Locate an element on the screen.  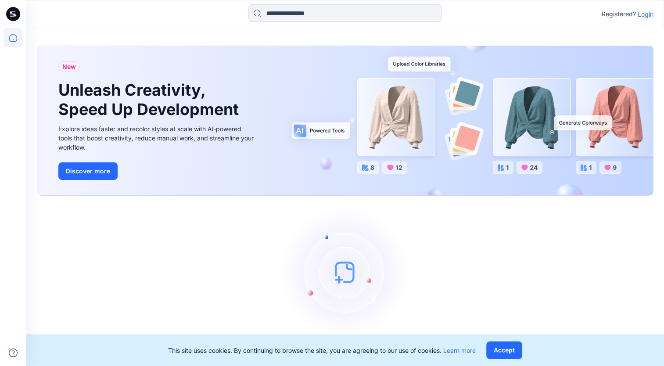
p: This site uses cookies. By continuing to browse the site, you are agreeing to our use of cookies. is located at coordinates (322, 350).